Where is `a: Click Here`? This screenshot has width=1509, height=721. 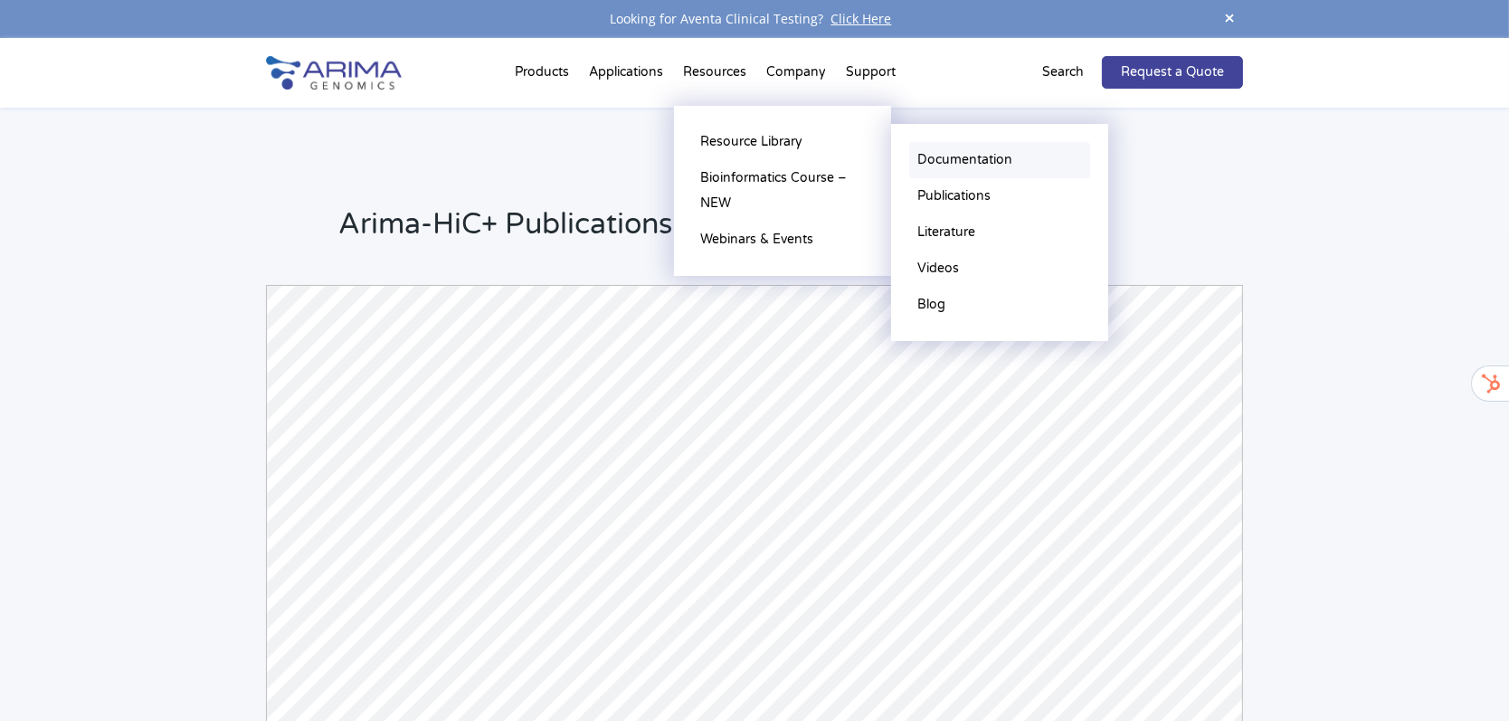
a: Click Here is located at coordinates (861, 18).